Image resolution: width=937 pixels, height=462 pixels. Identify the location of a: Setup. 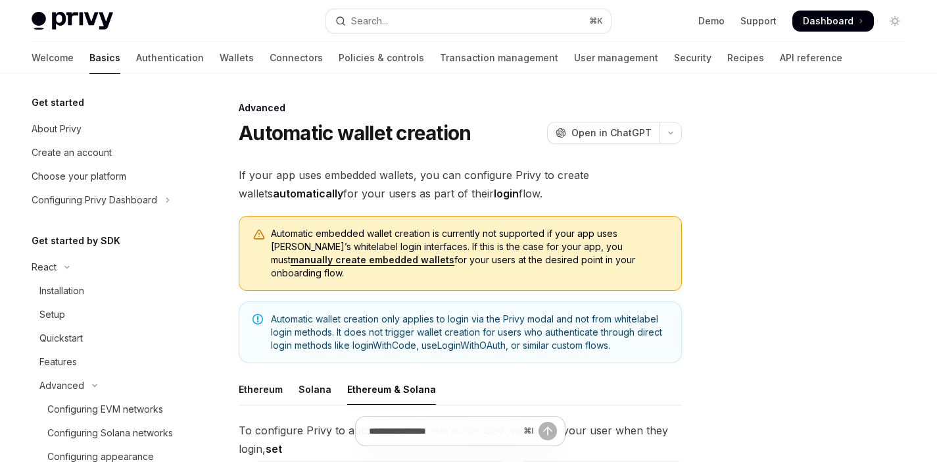
(105, 314).